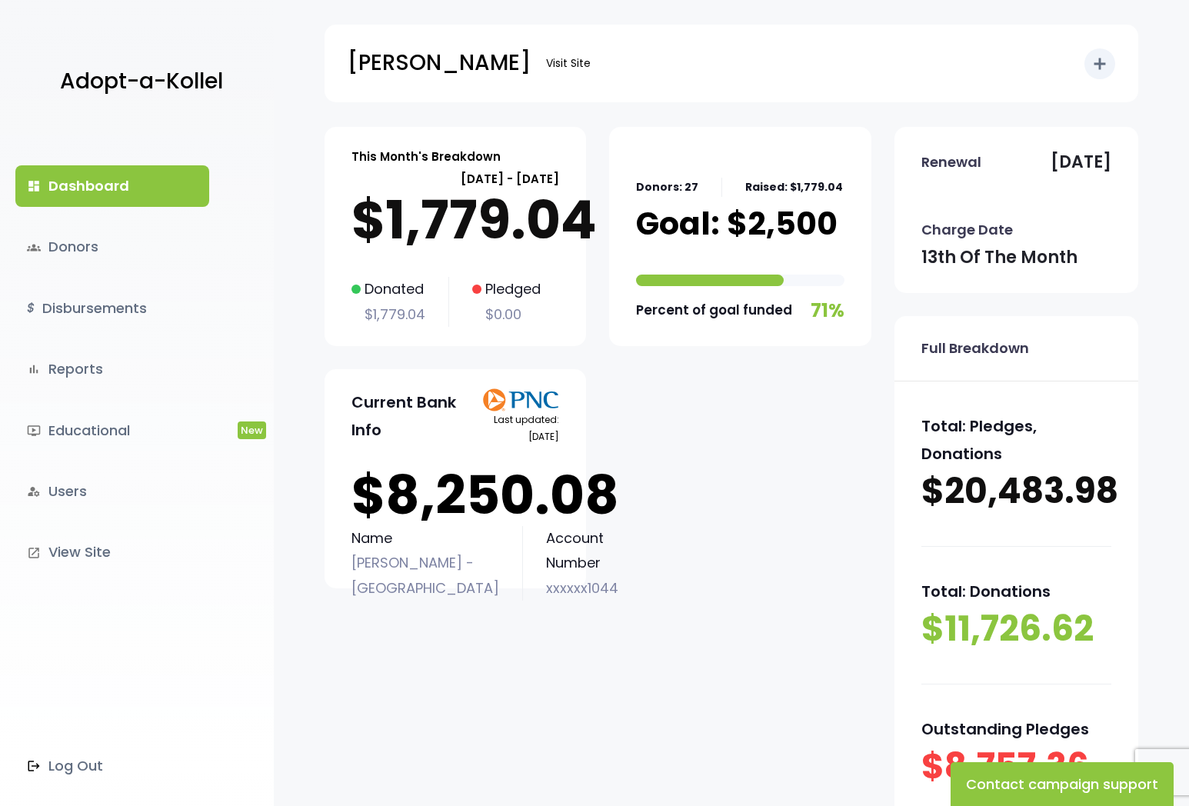 Image resolution: width=1189 pixels, height=806 pixels. What do you see at coordinates (506, 315) in the screenshot?
I see `p: $0.00` at bounding box center [506, 315].